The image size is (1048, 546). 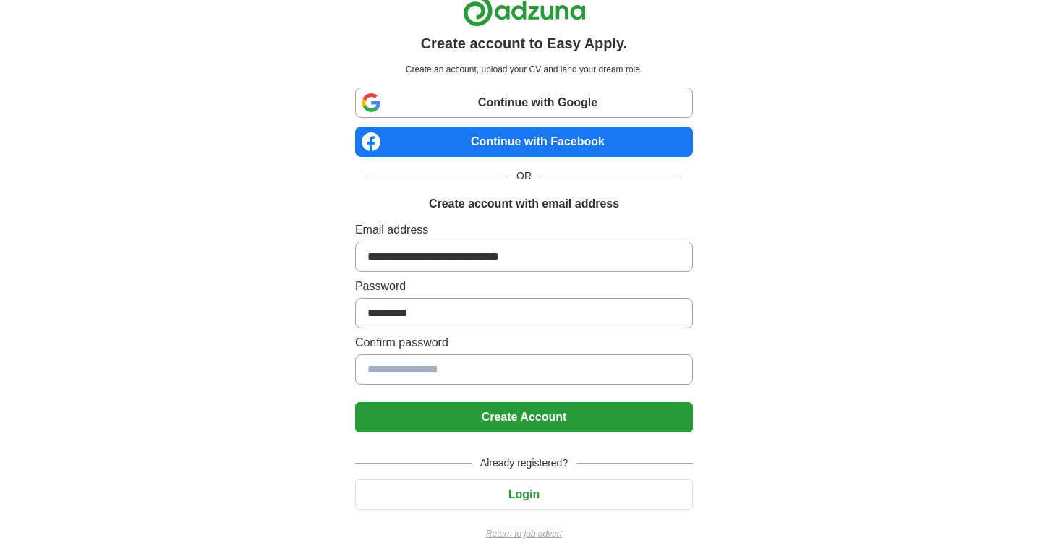 What do you see at coordinates (524, 43) in the screenshot?
I see `h1: Create account to Easy Apply.` at bounding box center [524, 43].